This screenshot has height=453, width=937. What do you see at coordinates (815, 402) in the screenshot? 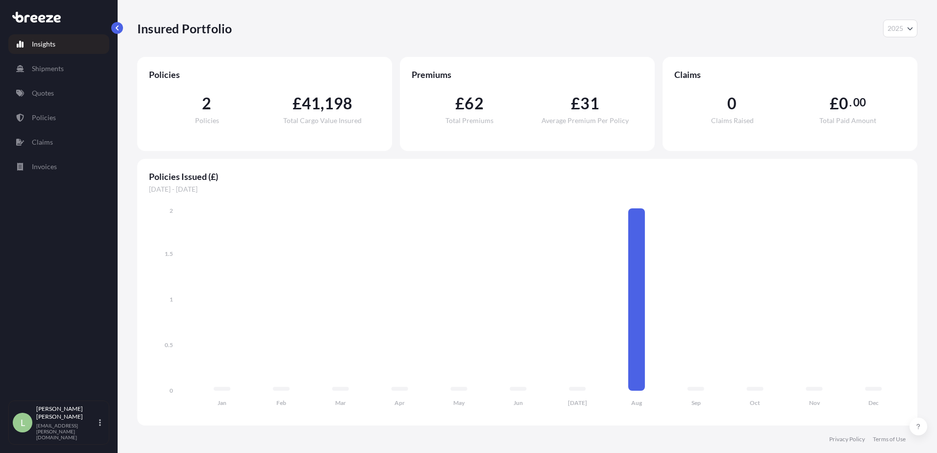
I see `tspan: Nov` at bounding box center [815, 402].